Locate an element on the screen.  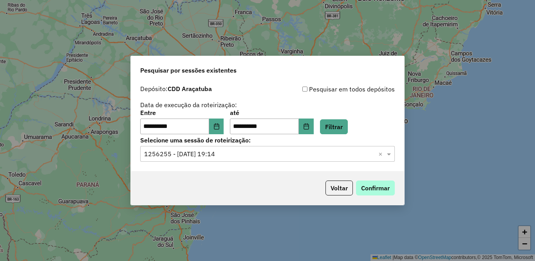
div: Pesquisar em todos depósitos is located at coordinates (331, 89).